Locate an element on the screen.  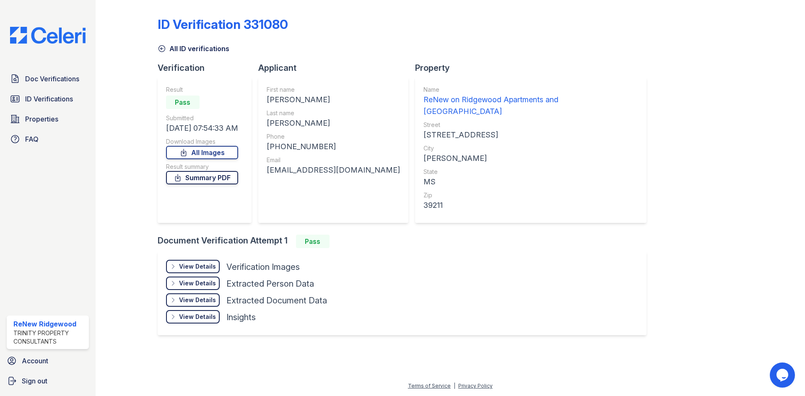
div: ID Verification 331080 is located at coordinates (223, 24).